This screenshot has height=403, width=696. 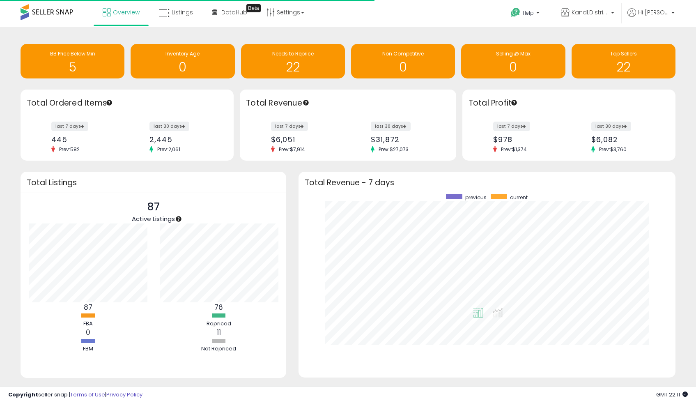 What do you see at coordinates (292, 149) in the screenshot?
I see `span: Prev: $7,914` at bounding box center [292, 149].